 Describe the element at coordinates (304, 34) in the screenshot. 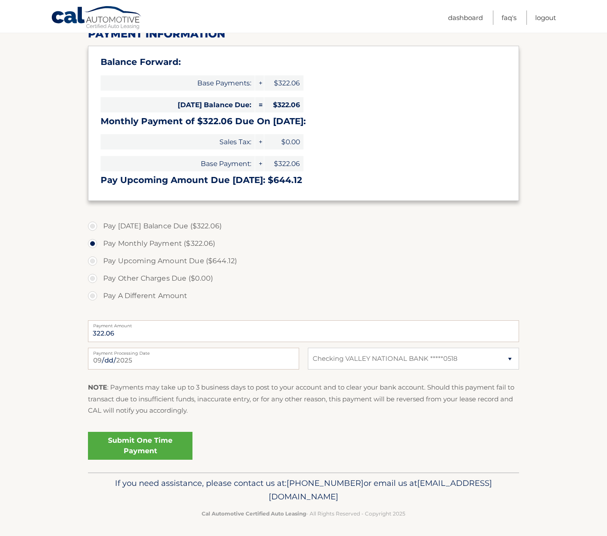

I see `h2: Payment Information` at that location.